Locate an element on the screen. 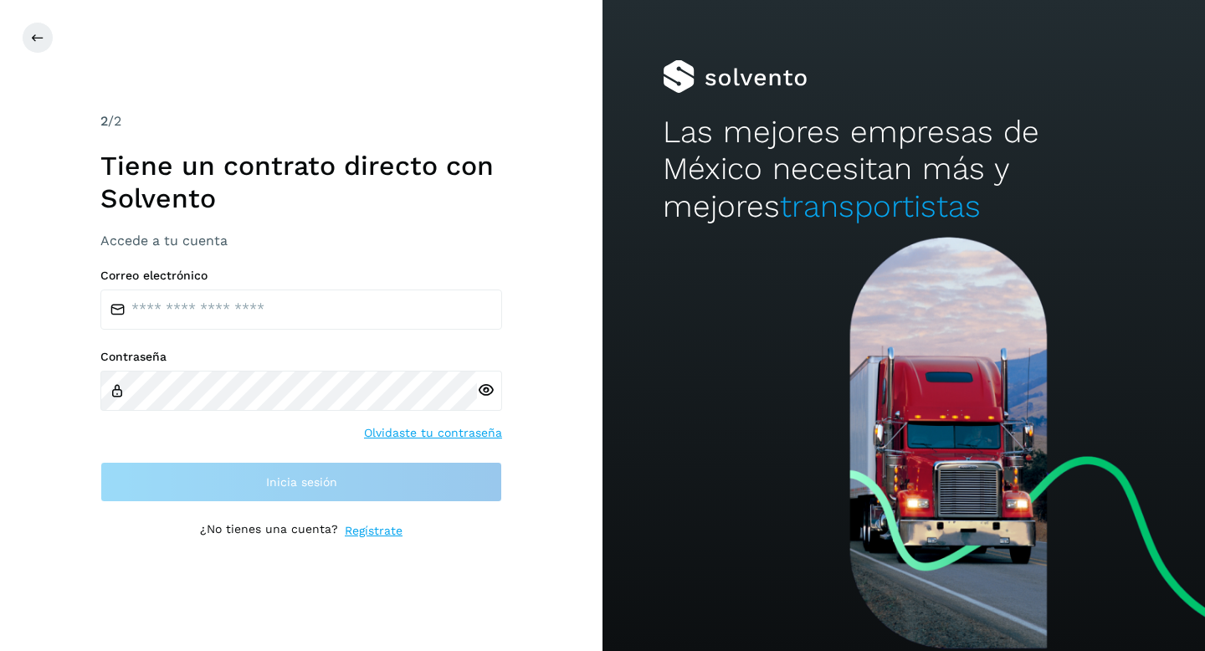  label: Correo electrónico is located at coordinates (301, 275).